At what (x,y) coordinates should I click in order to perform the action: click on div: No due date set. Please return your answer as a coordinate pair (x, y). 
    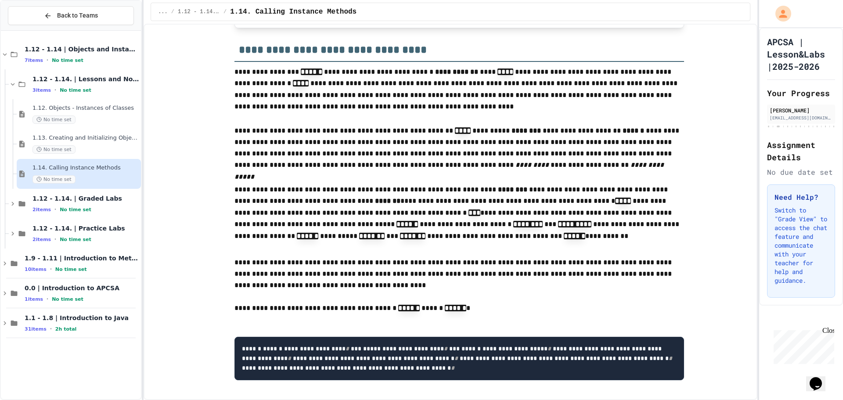
    Looking at the image, I should click on (801, 172).